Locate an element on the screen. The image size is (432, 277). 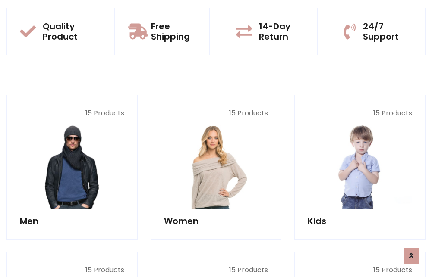
h5: 24/7 Support is located at coordinates (387, 31).